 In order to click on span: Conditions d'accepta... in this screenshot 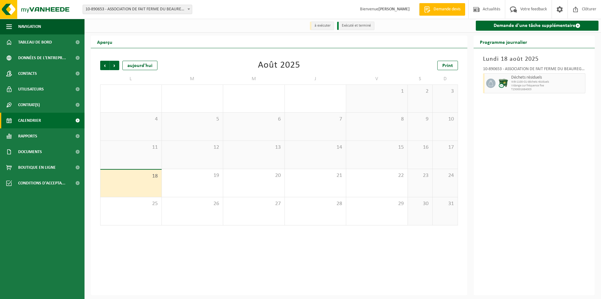, I will do `click(42, 183)`.